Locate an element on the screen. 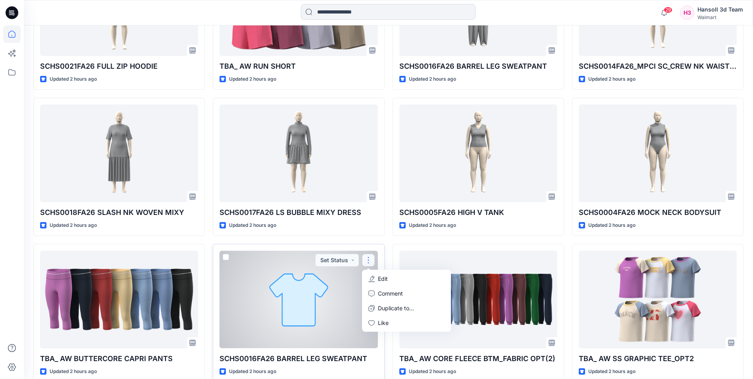 This screenshot has height=379, width=753. a: SCHS0016FA26 BARREL LEG SWEATPANT is located at coordinates (298, 299).